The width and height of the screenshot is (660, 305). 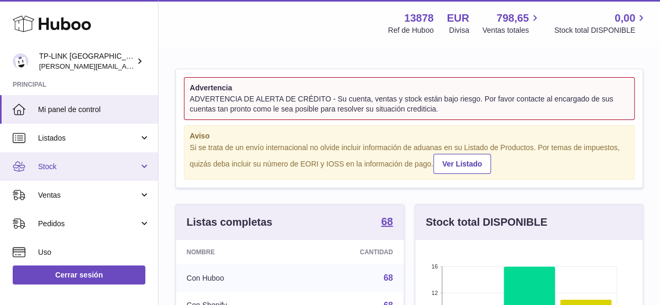 What do you see at coordinates (88, 167) in the screenshot?
I see `span: Stock` at bounding box center [88, 167].